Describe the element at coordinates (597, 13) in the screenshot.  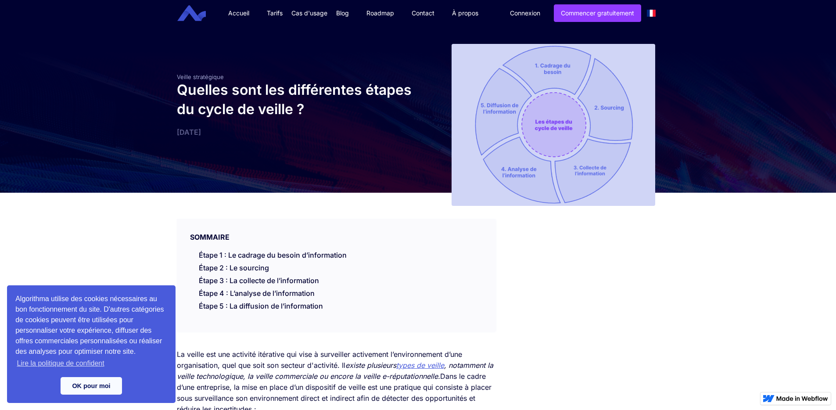
I see `a: Commencer gratuitement` at that location.